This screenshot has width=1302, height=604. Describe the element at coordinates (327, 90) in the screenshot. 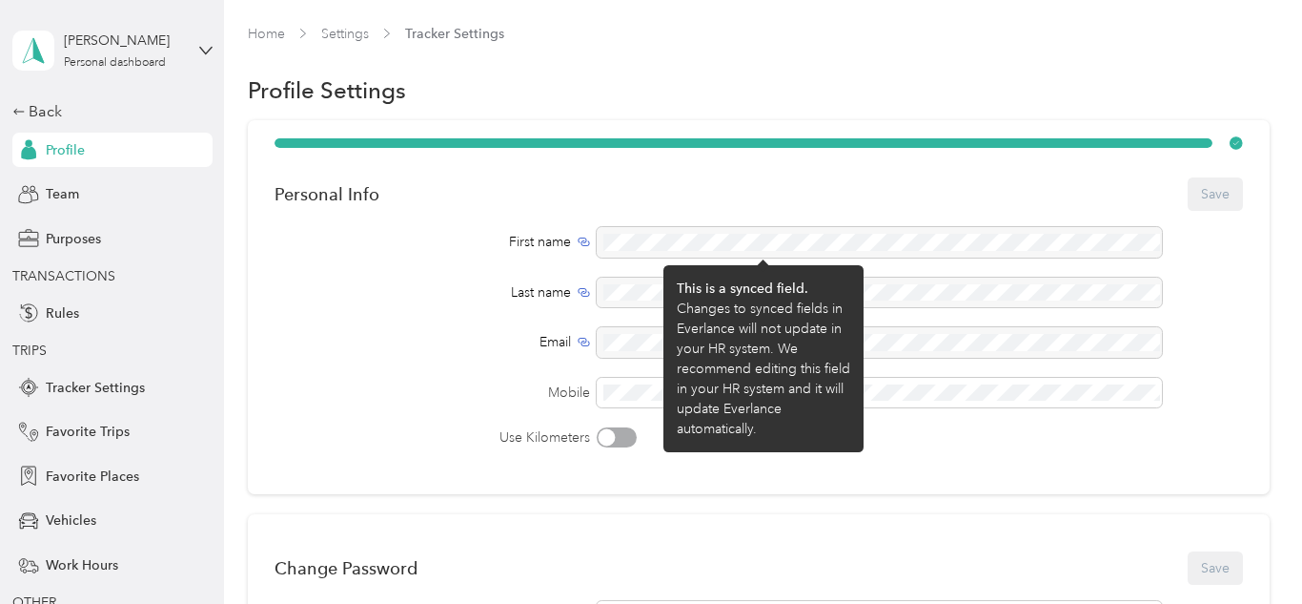

I see `h1: Profile Settings` at that location.